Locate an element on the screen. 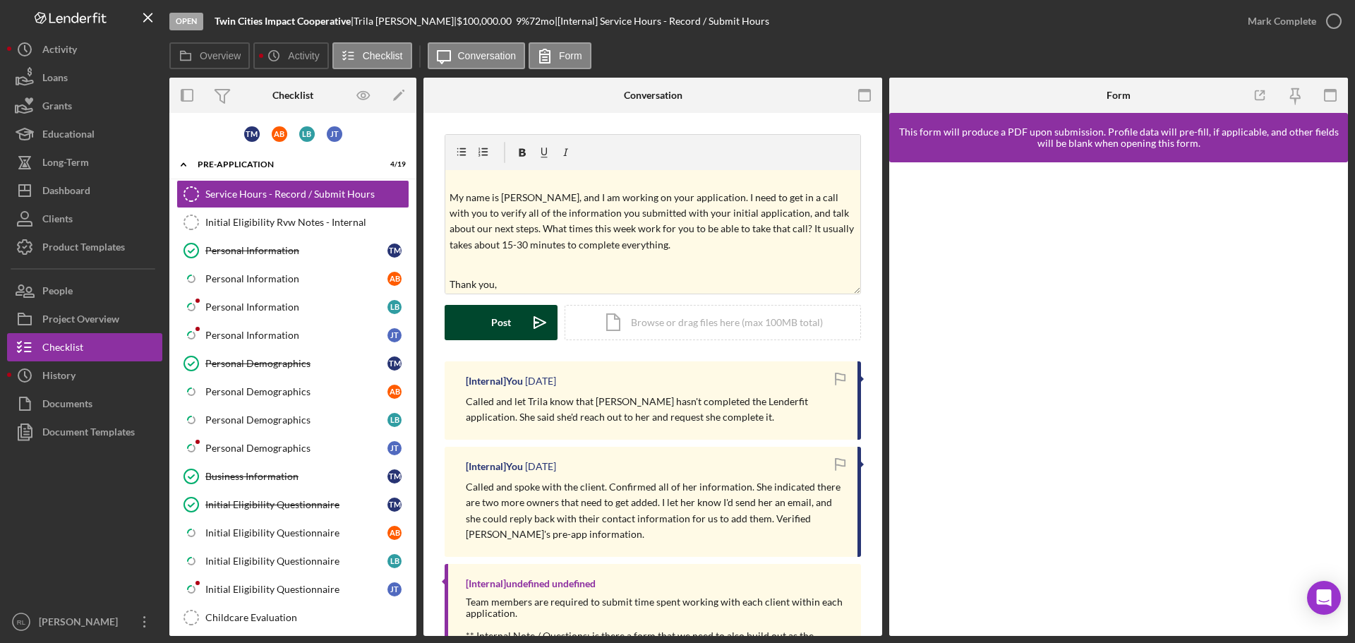  button: Document Templates is located at coordinates (85, 432).